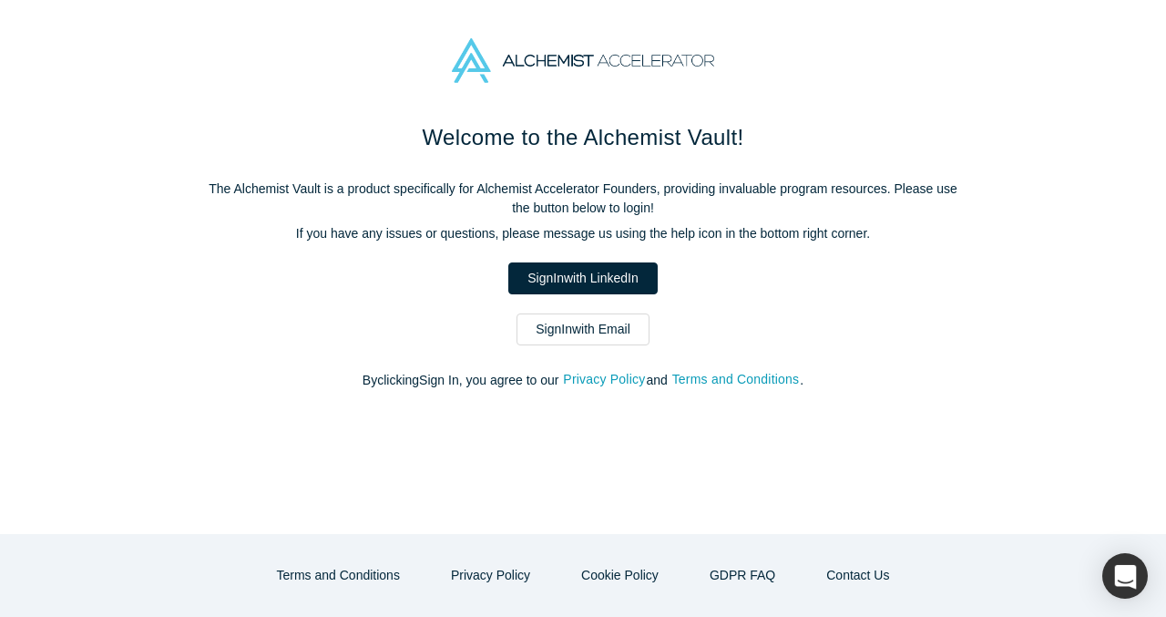  Describe the element at coordinates (583, 233) in the screenshot. I see `p: If you have any issues or questions, please message us using the help icon in the bottom right co...` at that location.